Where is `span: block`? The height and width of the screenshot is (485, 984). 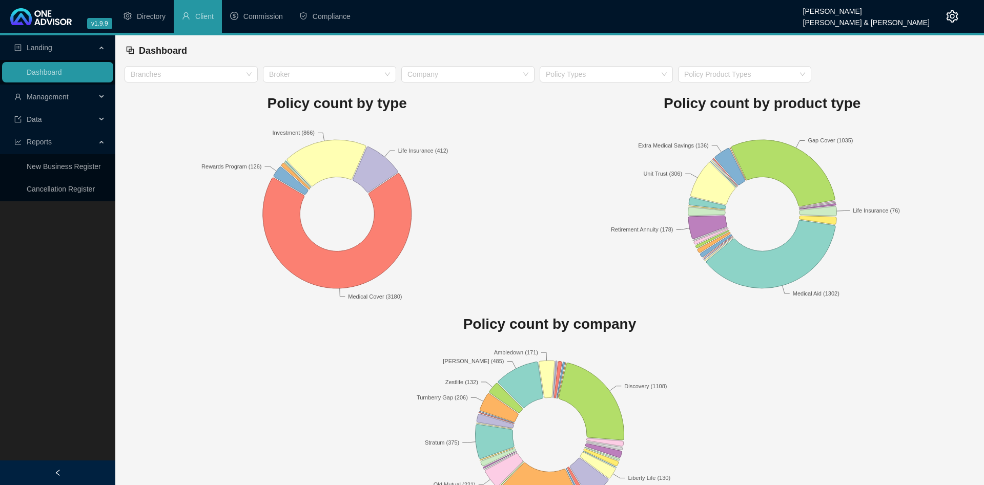 span: block is located at coordinates (130, 50).